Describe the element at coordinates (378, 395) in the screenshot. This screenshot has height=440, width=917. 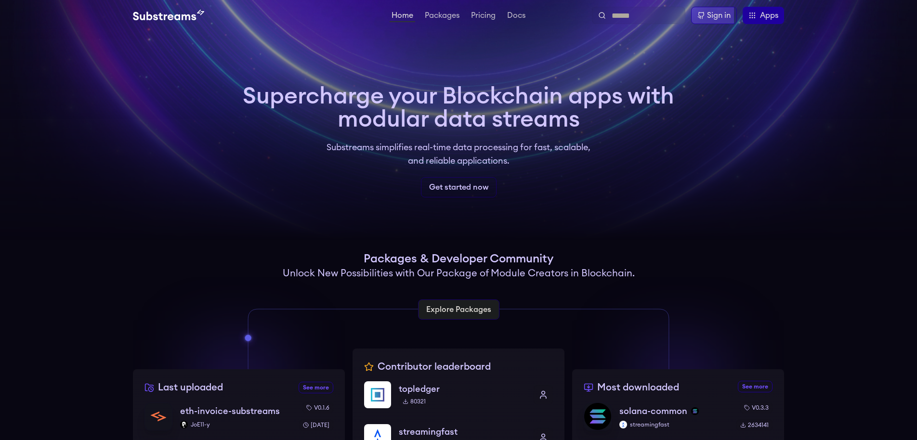
I see `img: topledger` at that location.